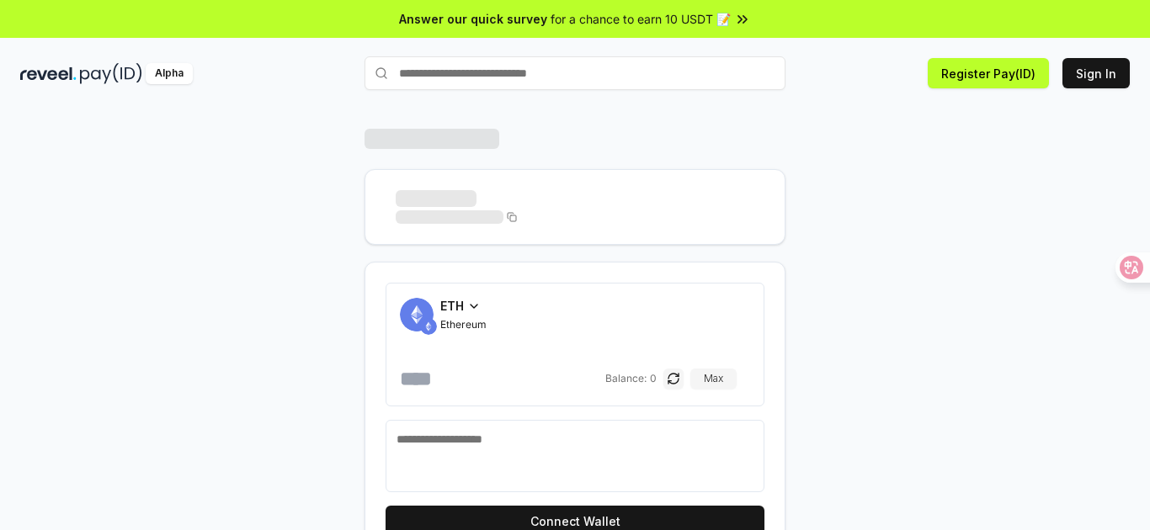 Image resolution: width=1150 pixels, height=530 pixels. What do you see at coordinates (653, 379) in the screenshot?
I see `span: 0` at bounding box center [653, 379].